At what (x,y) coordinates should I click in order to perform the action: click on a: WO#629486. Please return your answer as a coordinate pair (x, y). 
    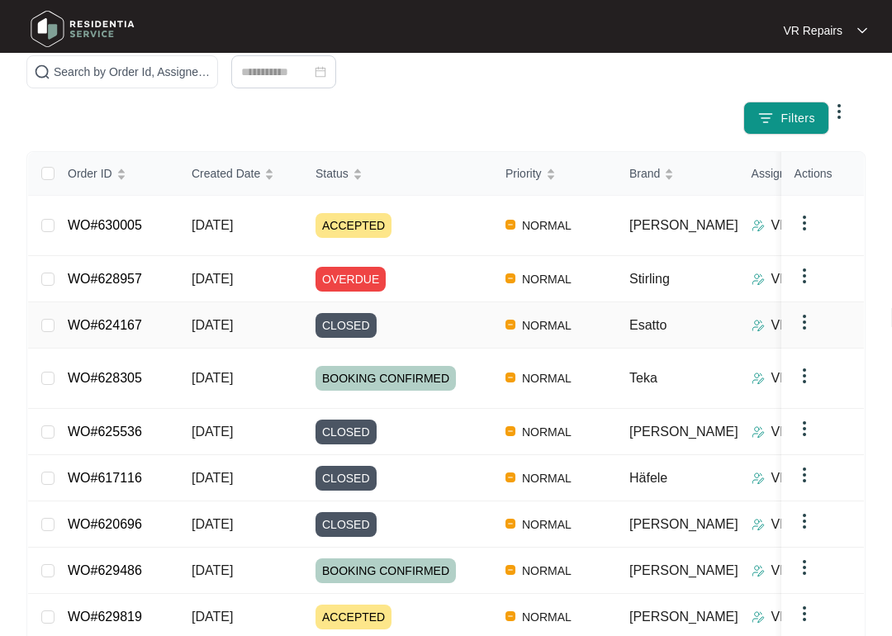
    Looking at the image, I should click on (105, 570).